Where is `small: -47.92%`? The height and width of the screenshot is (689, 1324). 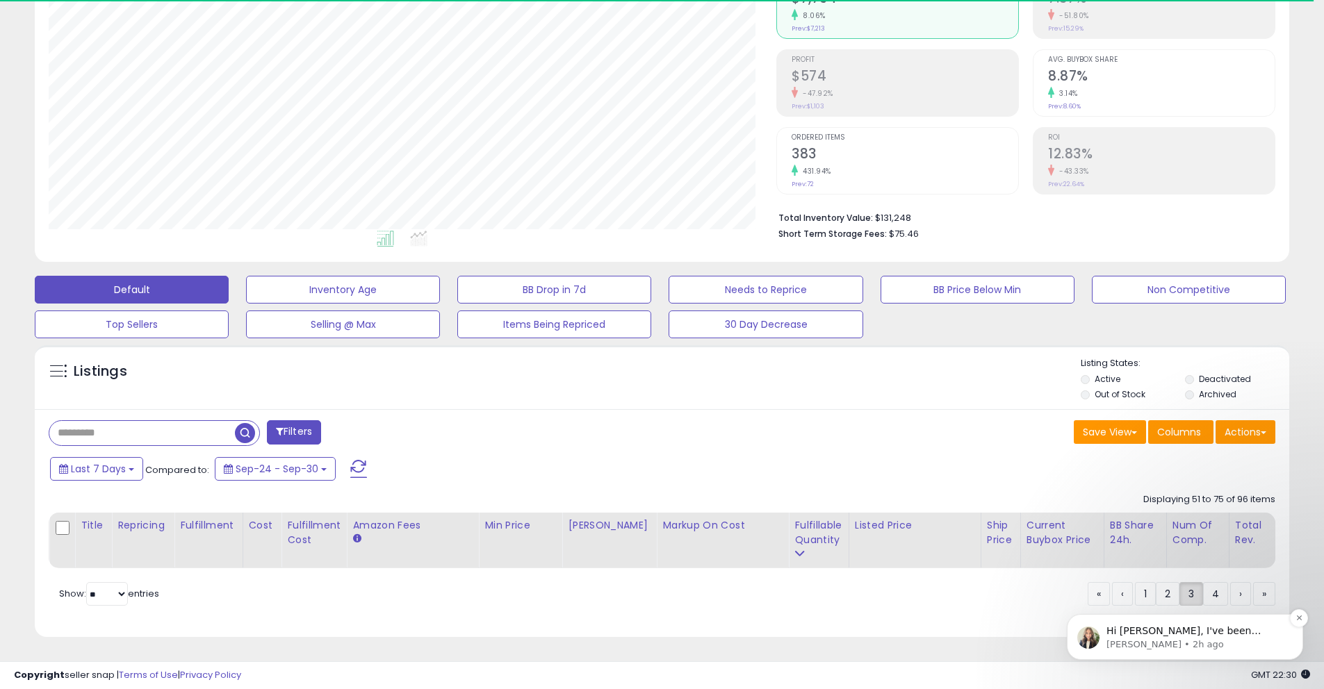
small: -47.92% is located at coordinates (815, 93).